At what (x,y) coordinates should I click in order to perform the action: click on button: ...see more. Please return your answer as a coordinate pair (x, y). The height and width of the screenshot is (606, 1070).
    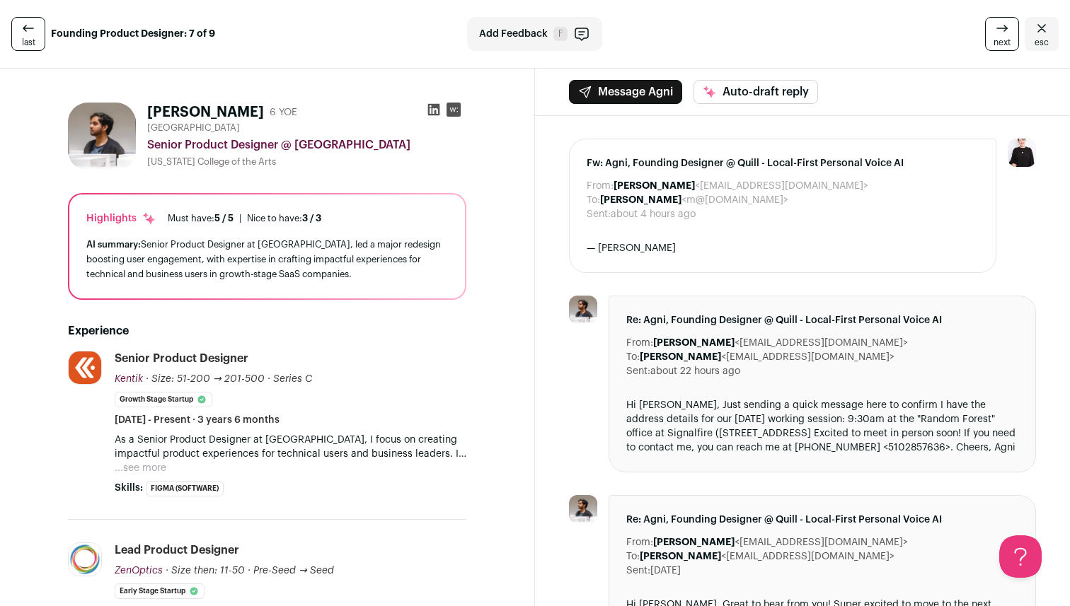
    Looking at the image, I should click on (140, 468).